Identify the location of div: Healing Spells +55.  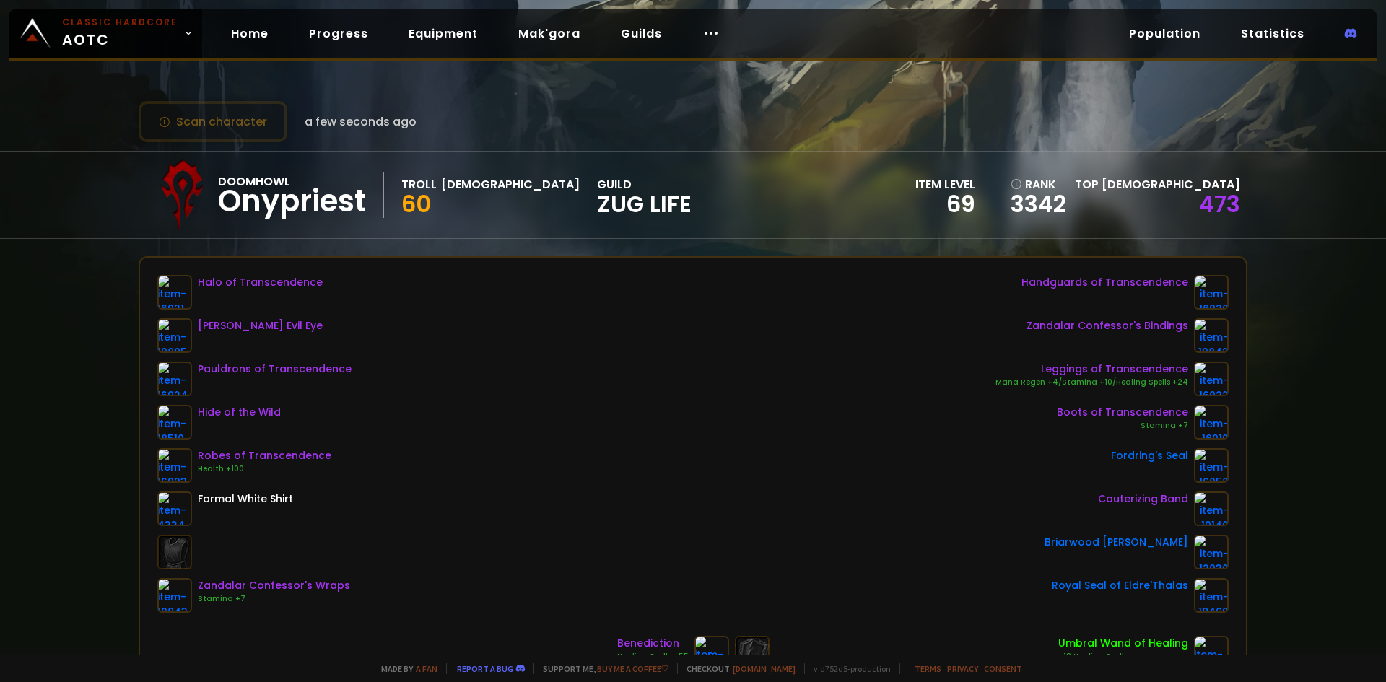
(653, 657).